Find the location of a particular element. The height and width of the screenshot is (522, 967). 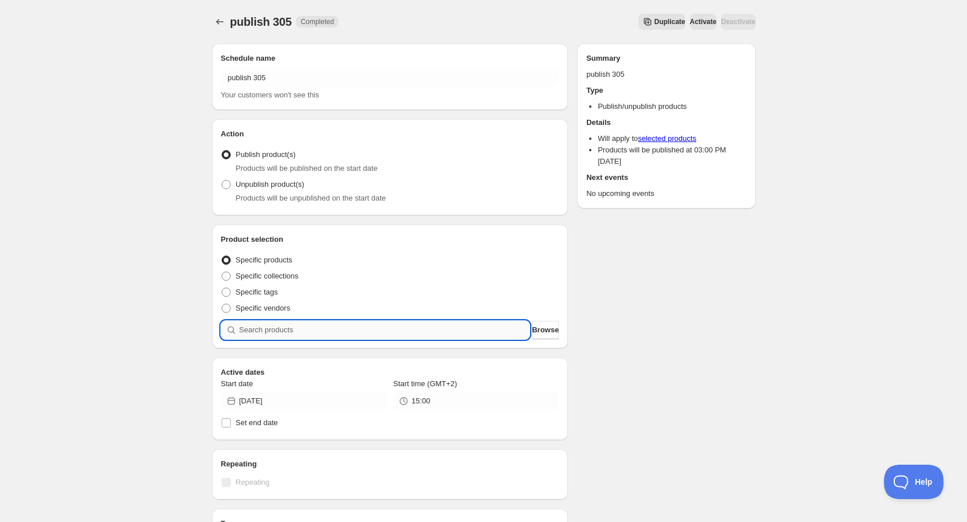

h2: Product selection is located at coordinates (390, 239).